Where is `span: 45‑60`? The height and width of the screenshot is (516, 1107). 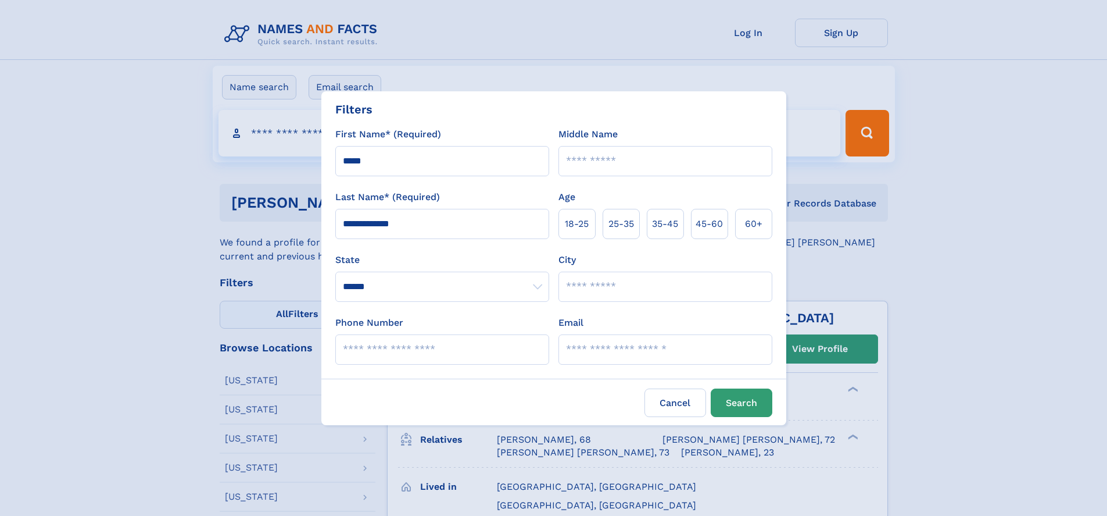
span: 45‑60 is located at coordinates (709, 224).